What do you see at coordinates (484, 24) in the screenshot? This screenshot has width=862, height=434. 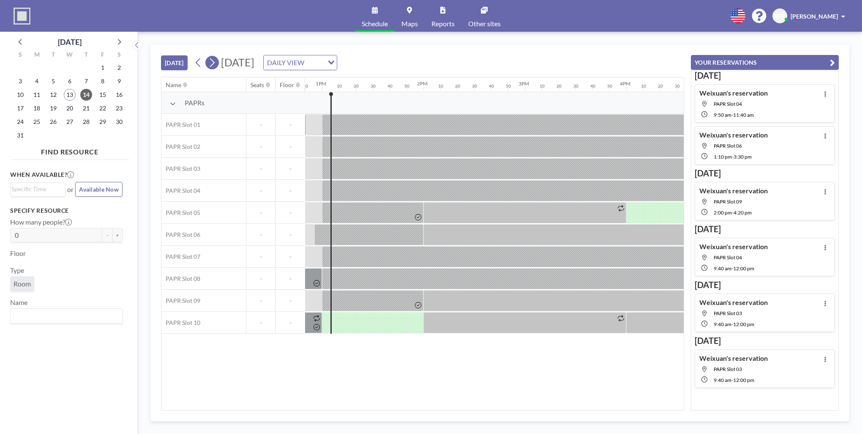 I see `span: Other sites` at bounding box center [484, 24].